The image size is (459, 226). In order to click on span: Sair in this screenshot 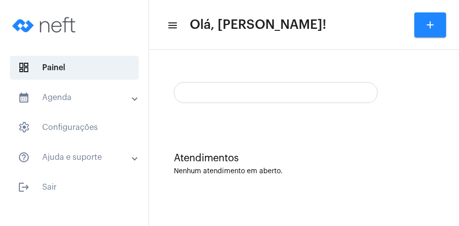, I will do `click(74, 187)`.